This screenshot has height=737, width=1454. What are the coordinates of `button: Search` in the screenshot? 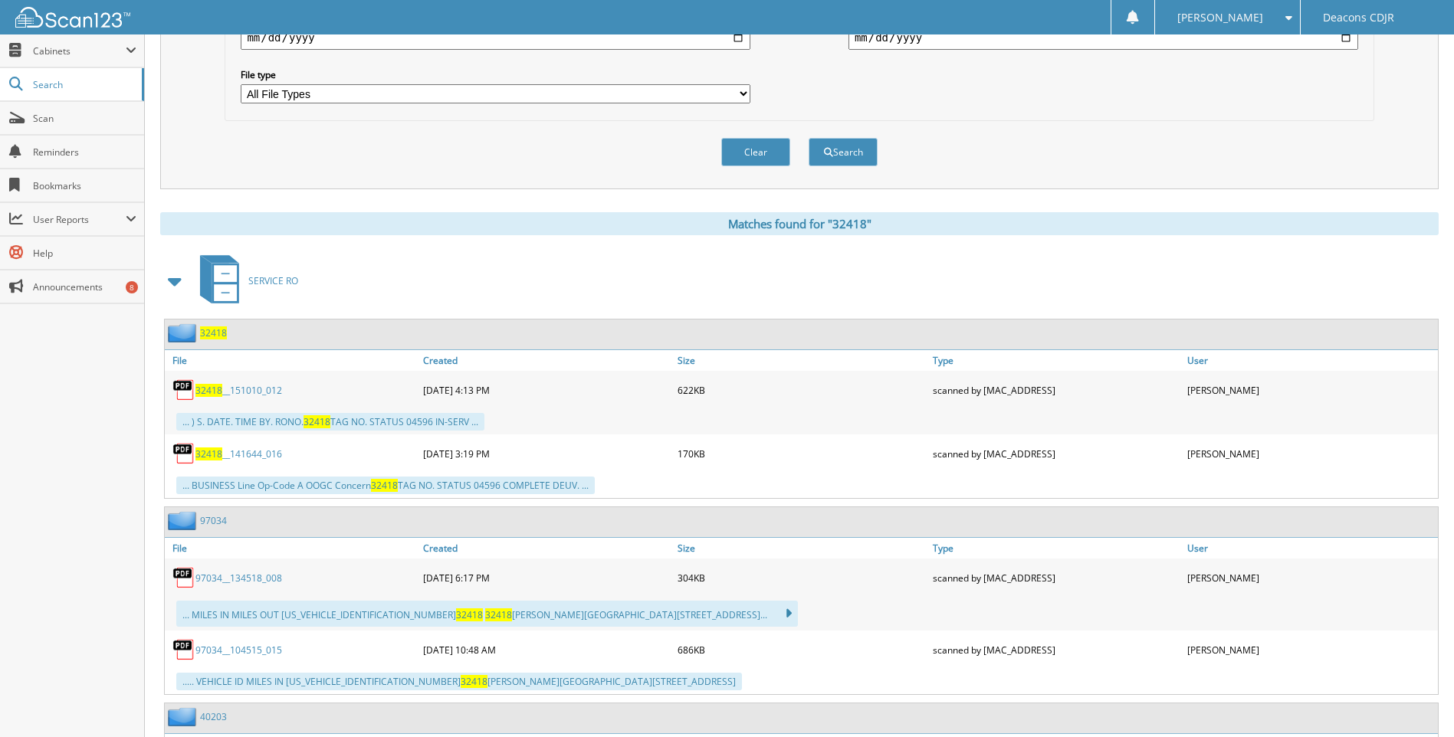 It's located at (843, 152).